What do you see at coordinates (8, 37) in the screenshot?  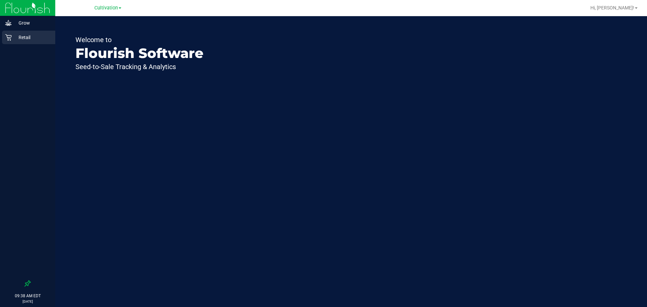 I see `inline-svg: Retail` at bounding box center [8, 37].